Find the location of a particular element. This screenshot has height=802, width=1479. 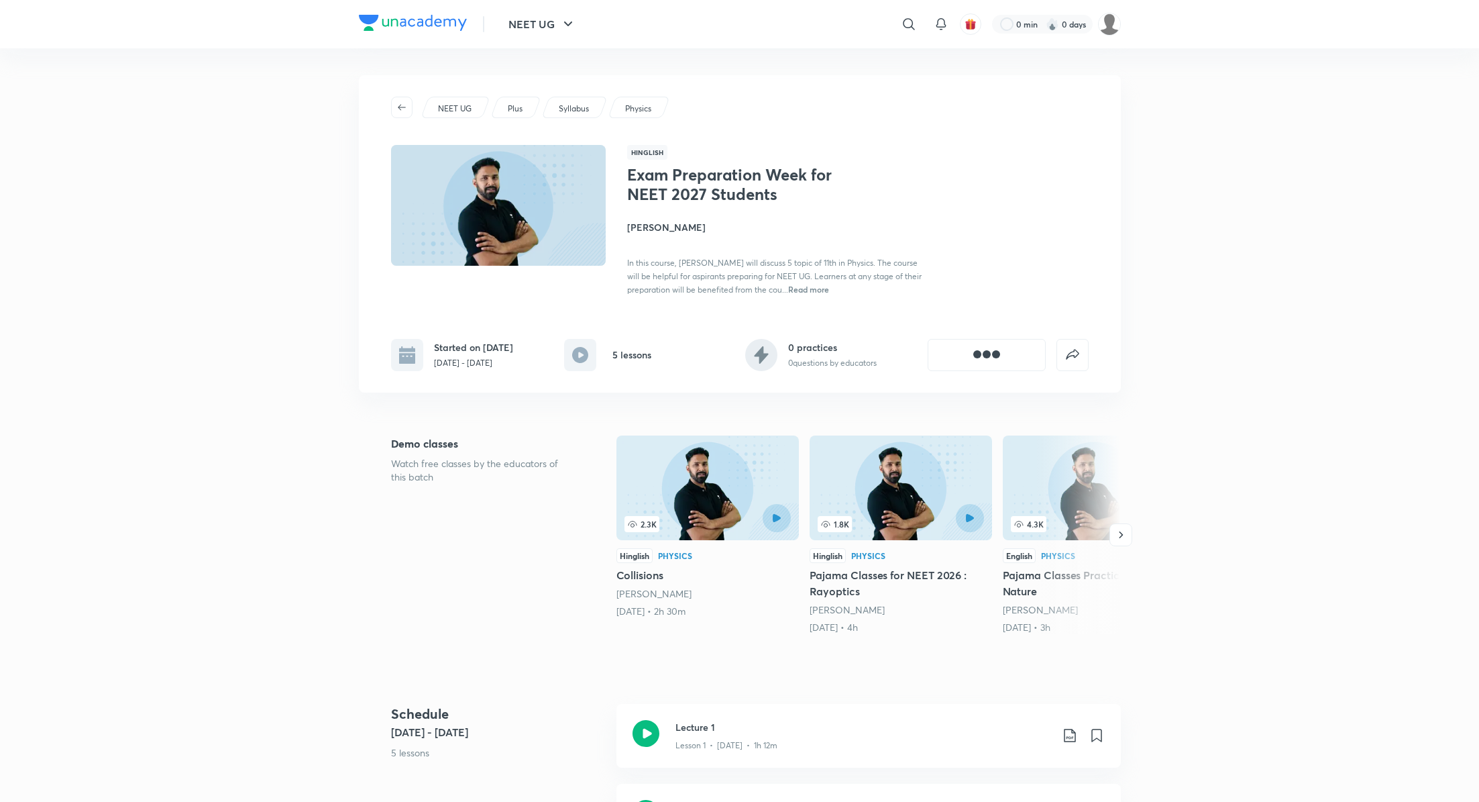

span: Read more is located at coordinates (808, 289).